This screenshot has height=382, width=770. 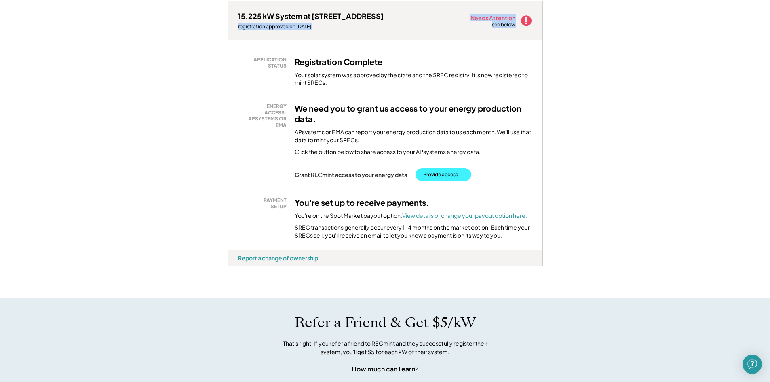 What do you see at coordinates (413, 79) in the screenshot?
I see `div: Your solar system was approved by the state and the SREC registry. It is now registered to mint S...` at bounding box center [413, 79].